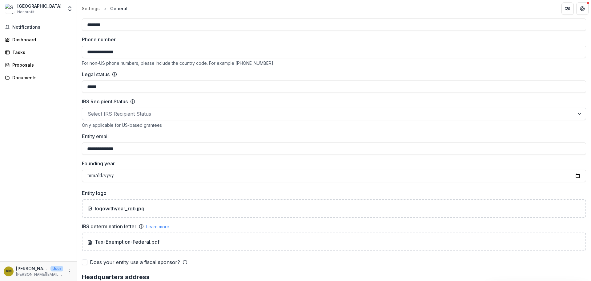 This screenshot has height=281, width=591. I want to click on label: IRS Recipient Status, so click(105, 101).